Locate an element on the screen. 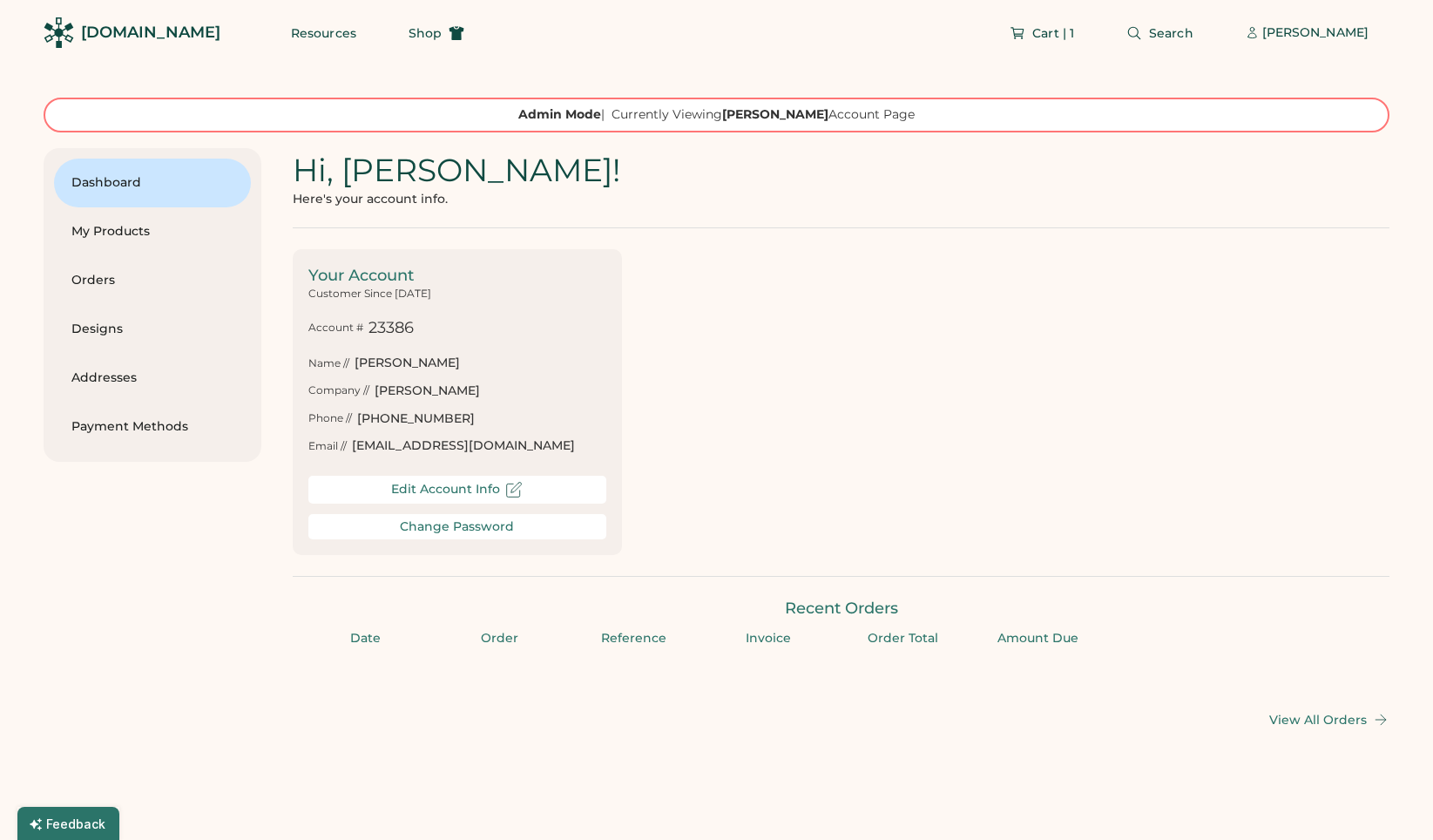  div: Invoice is located at coordinates (768, 639).